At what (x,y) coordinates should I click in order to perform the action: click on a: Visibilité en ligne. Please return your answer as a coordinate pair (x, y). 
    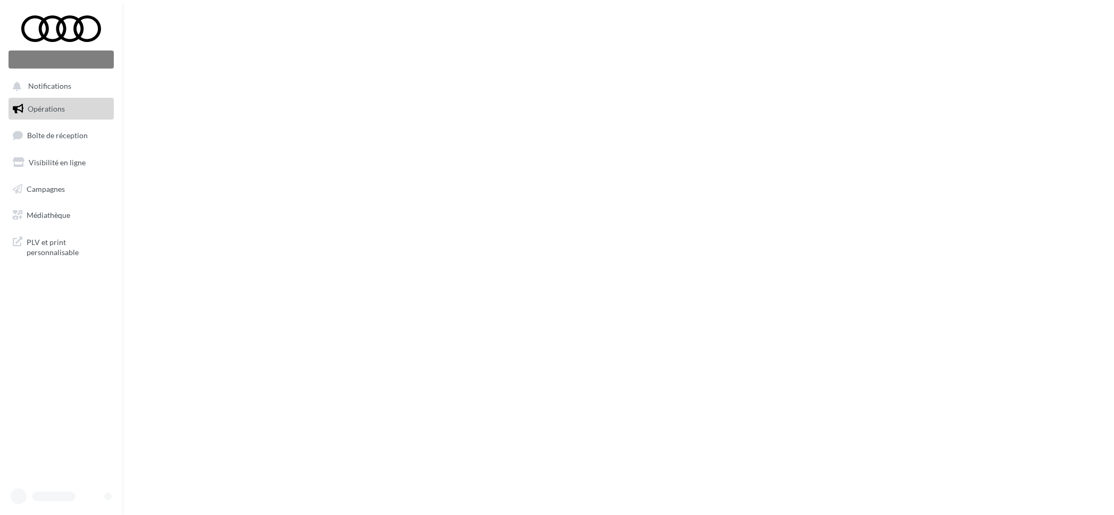
    Looking at the image, I should click on (61, 163).